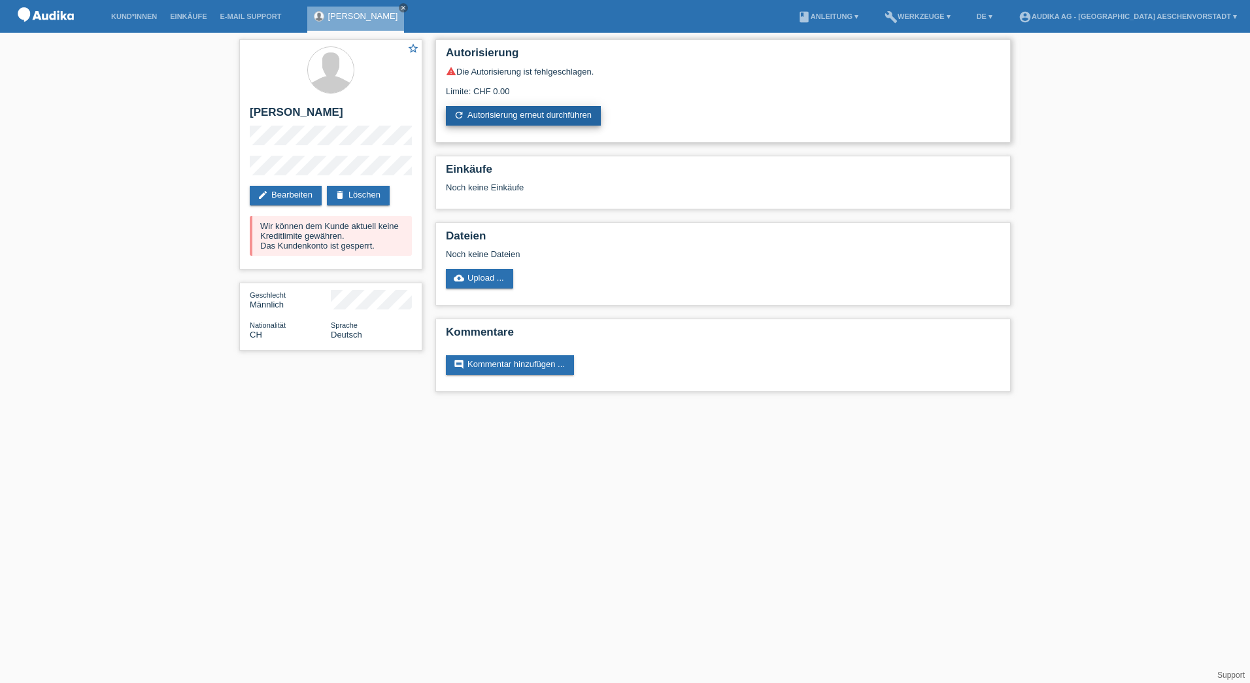 This screenshot has height=683, width=1250. What do you see at coordinates (1231, 675) in the screenshot?
I see `a: Support` at bounding box center [1231, 675].